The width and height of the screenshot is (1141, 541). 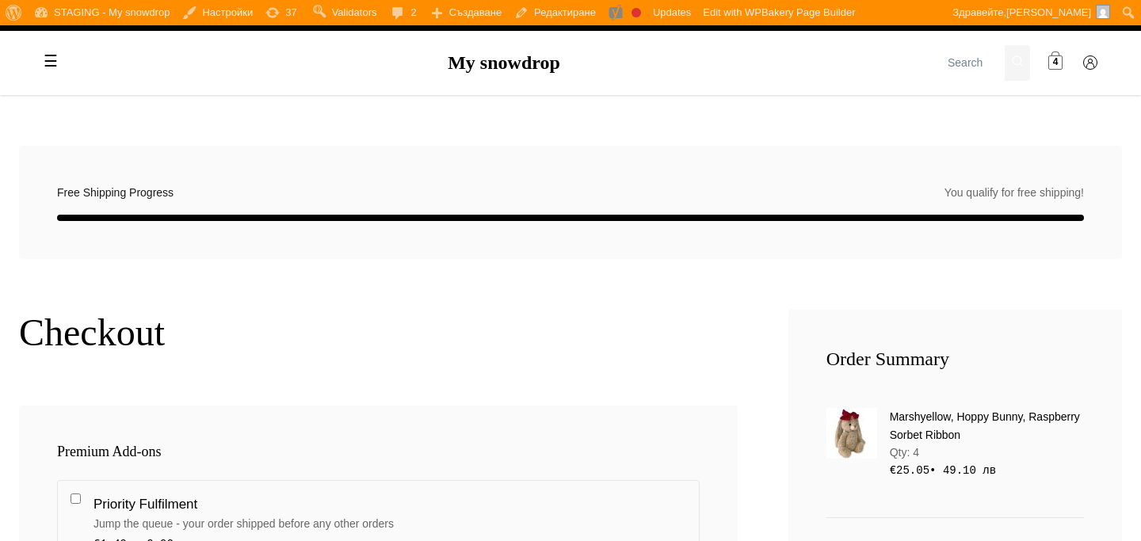 What do you see at coordinates (1056, 63) in the screenshot?
I see `span: 4` at bounding box center [1056, 63].